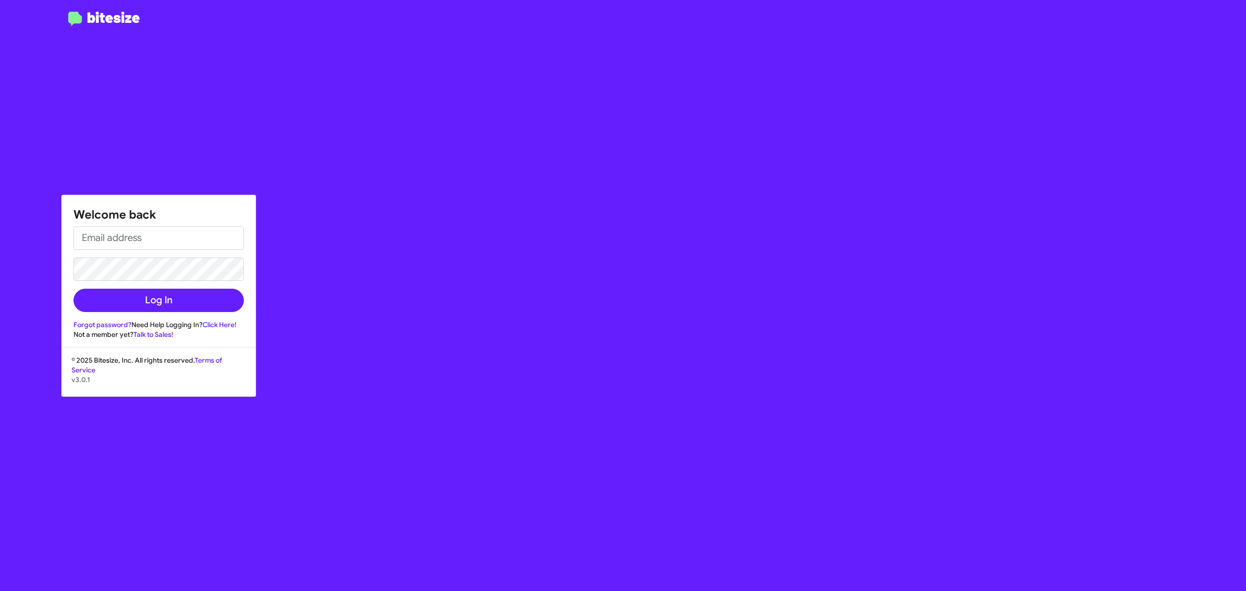 The height and width of the screenshot is (591, 1246). What do you see at coordinates (159, 238) in the screenshot?
I see `input: Email address` at bounding box center [159, 238].